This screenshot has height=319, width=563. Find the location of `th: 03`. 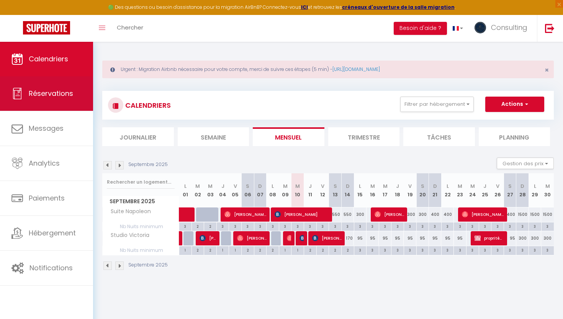

th: 03 is located at coordinates (210, 190).